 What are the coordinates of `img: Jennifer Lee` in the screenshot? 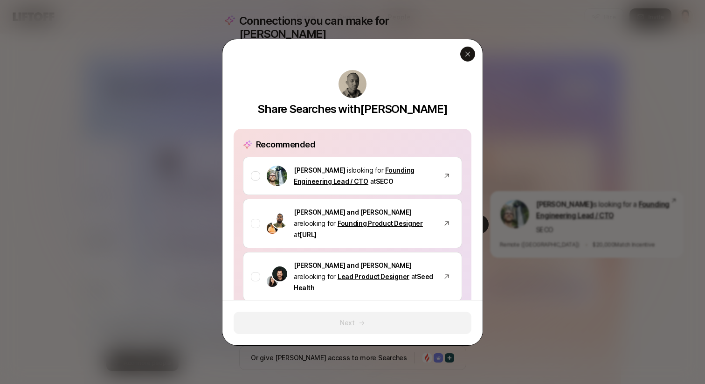 It's located at (272, 281).